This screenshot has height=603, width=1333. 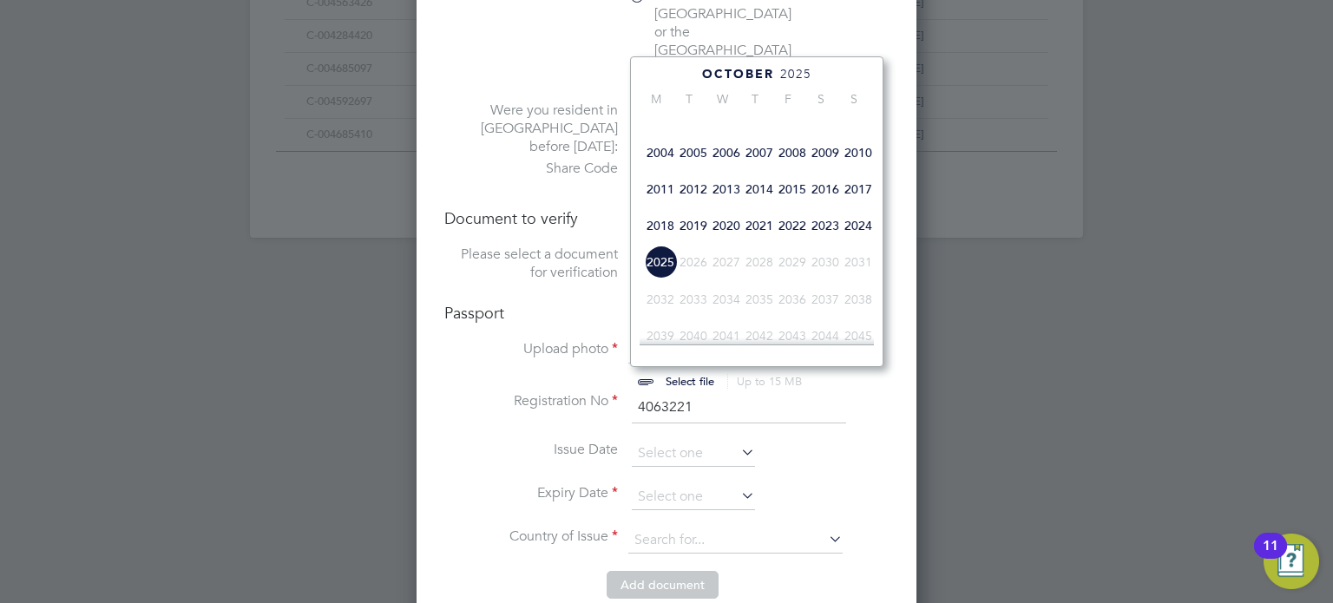 What do you see at coordinates (694, 299) in the screenshot?
I see `span: 2033` at bounding box center [694, 299].